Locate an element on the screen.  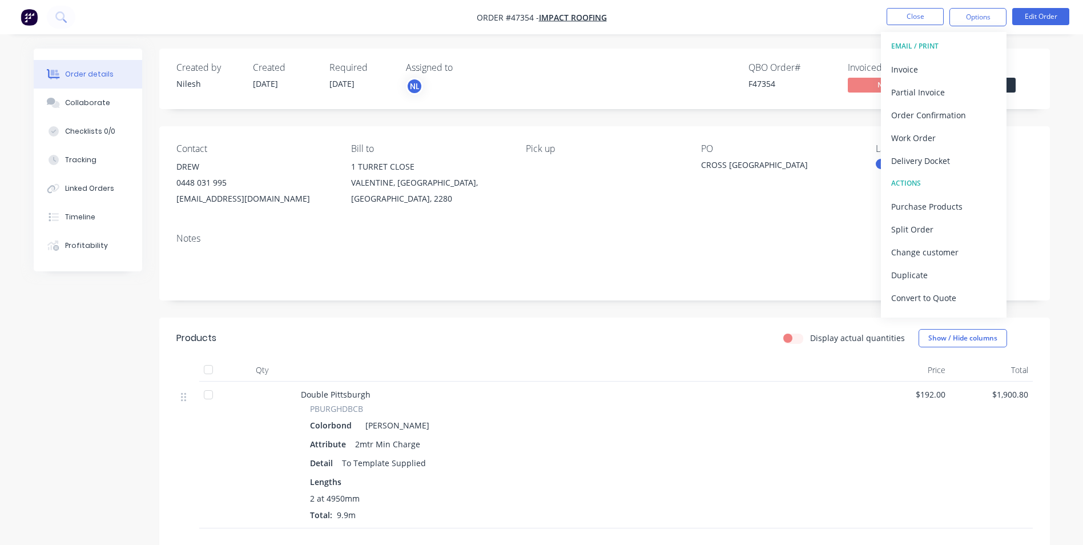
div: Qty is located at coordinates (262, 370).